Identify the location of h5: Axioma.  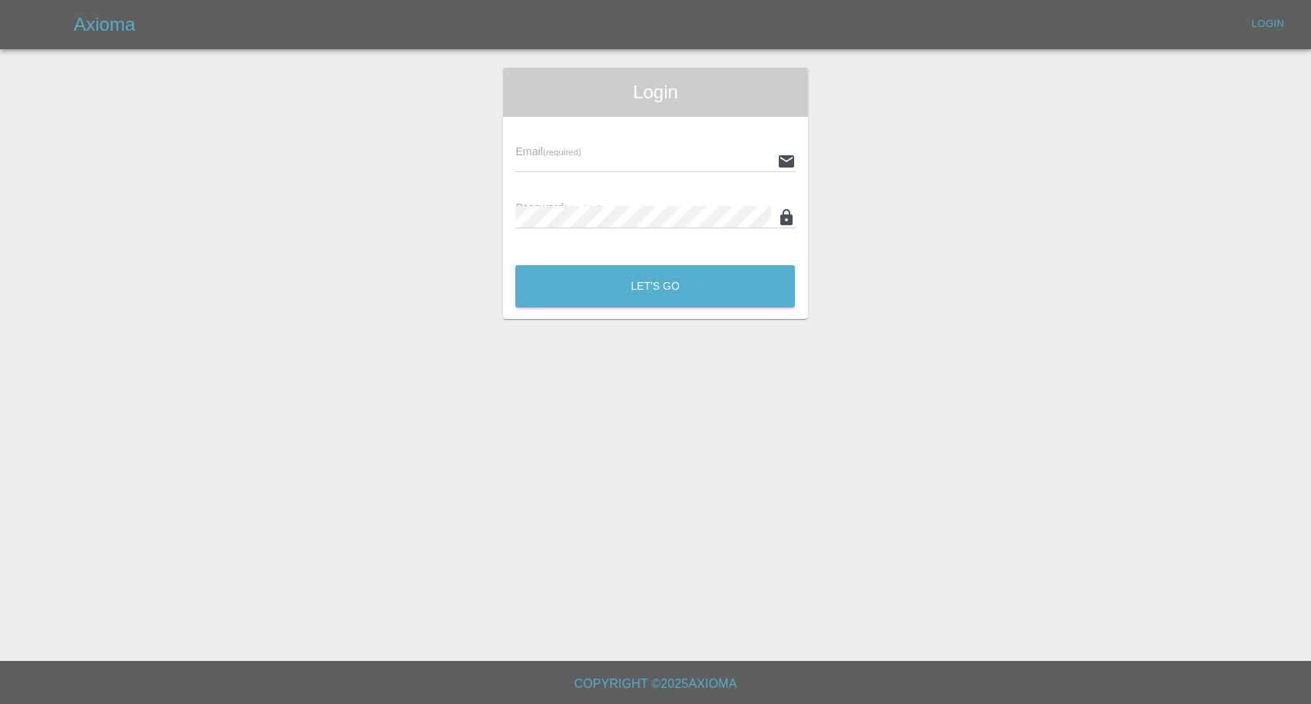
(104, 25).